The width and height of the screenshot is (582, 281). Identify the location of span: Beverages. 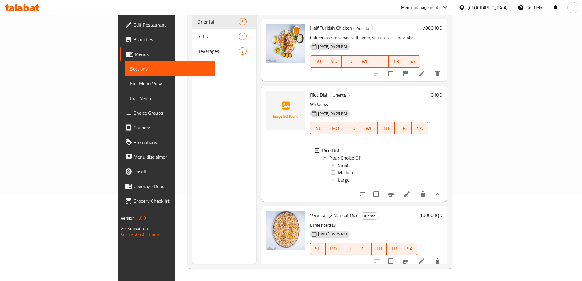
(218, 51).